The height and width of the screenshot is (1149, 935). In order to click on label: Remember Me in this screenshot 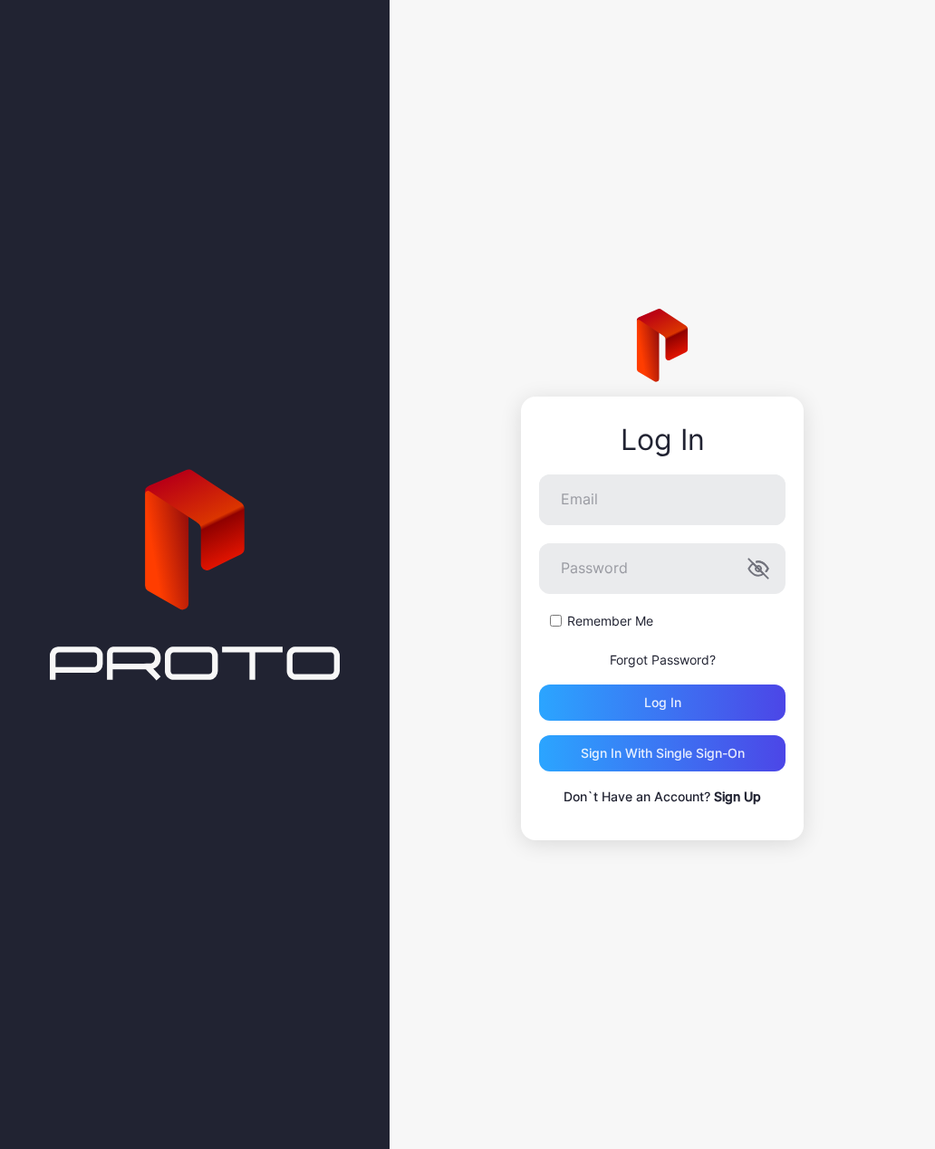, I will do `click(609, 621)`.